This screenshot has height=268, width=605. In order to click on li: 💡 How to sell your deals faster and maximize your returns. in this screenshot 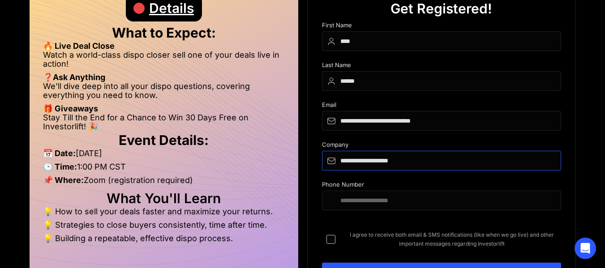, I will do `click(164, 214)`.